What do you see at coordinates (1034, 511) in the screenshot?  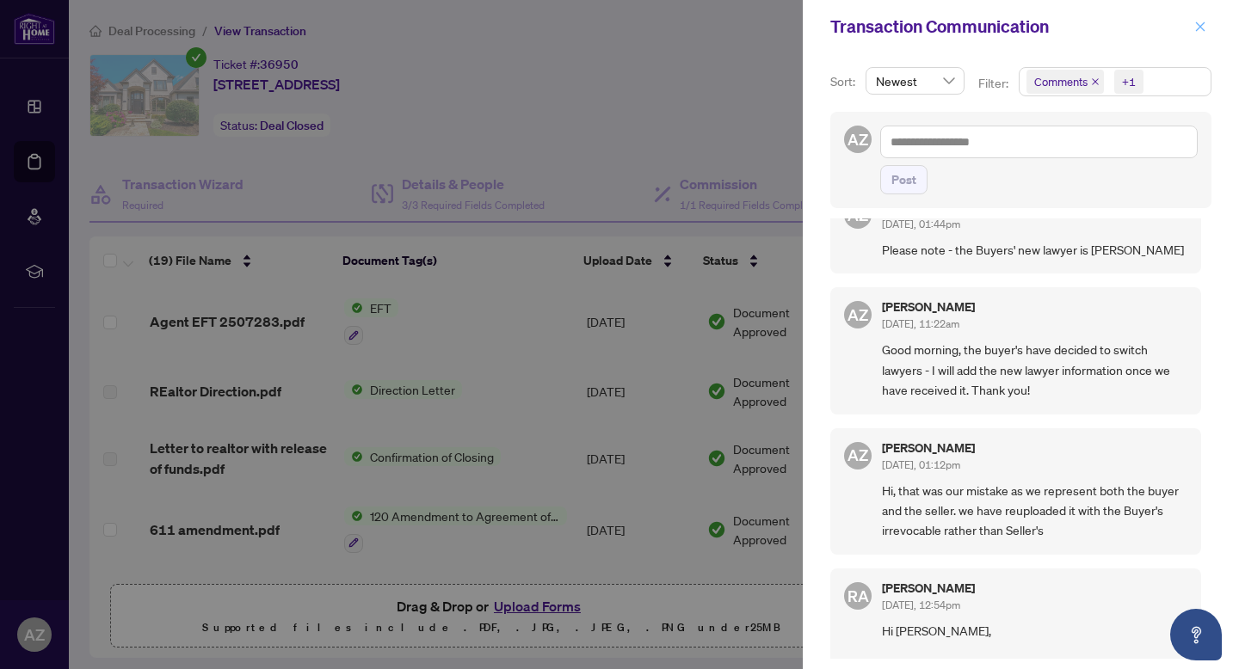 I see `span: Hi, that was our mistake as we represent both the buyer and the seller. we have reuploaded it wit...` at bounding box center [1034, 511].